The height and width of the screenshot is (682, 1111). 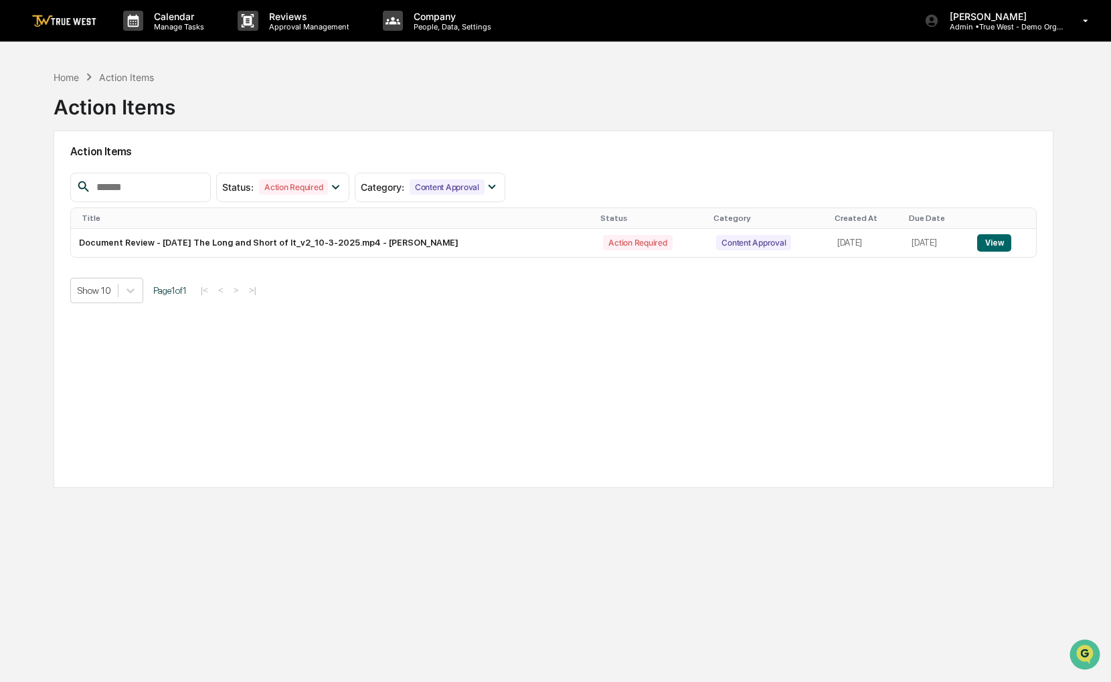 I want to click on span: Page 1 of 1, so click(x=170, y=290).